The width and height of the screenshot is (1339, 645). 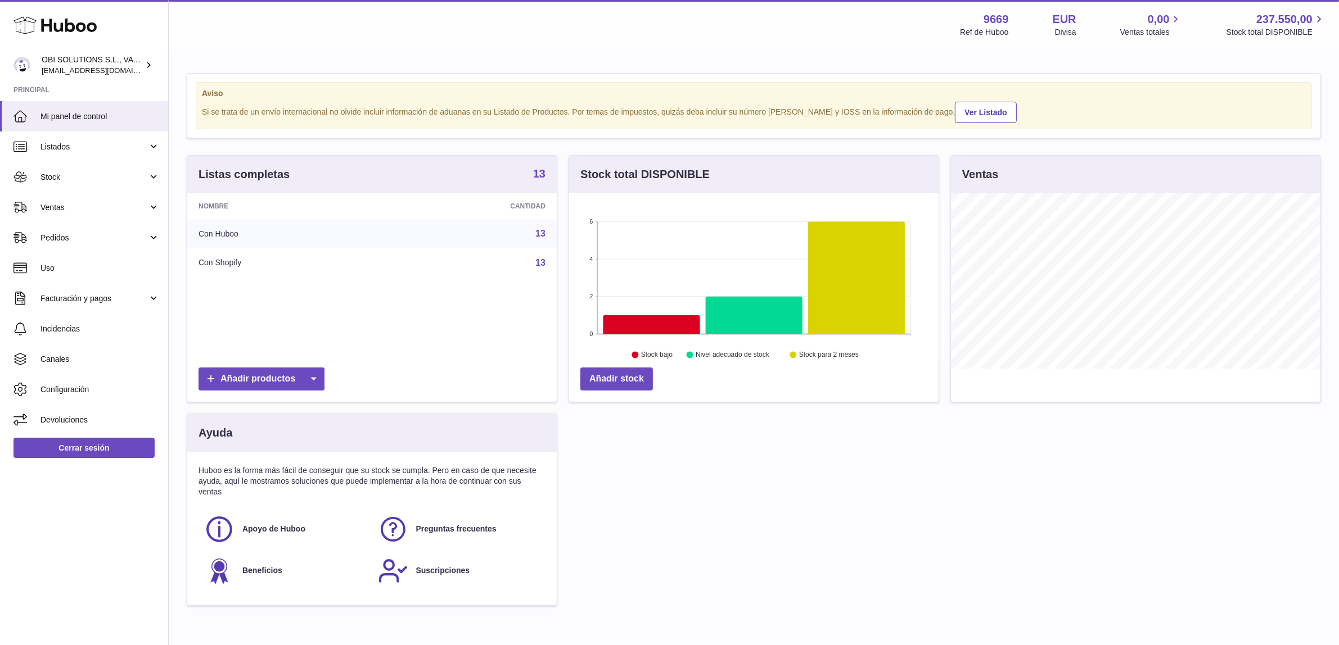 What do you see at coordinates (100, 390) in the screenshot?
I see `span: Configuración` at bounding box center [100, 390].